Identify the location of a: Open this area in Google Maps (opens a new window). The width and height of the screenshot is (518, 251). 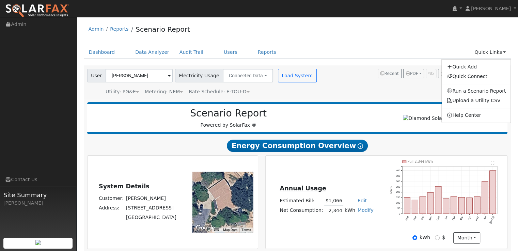
(205, 228).